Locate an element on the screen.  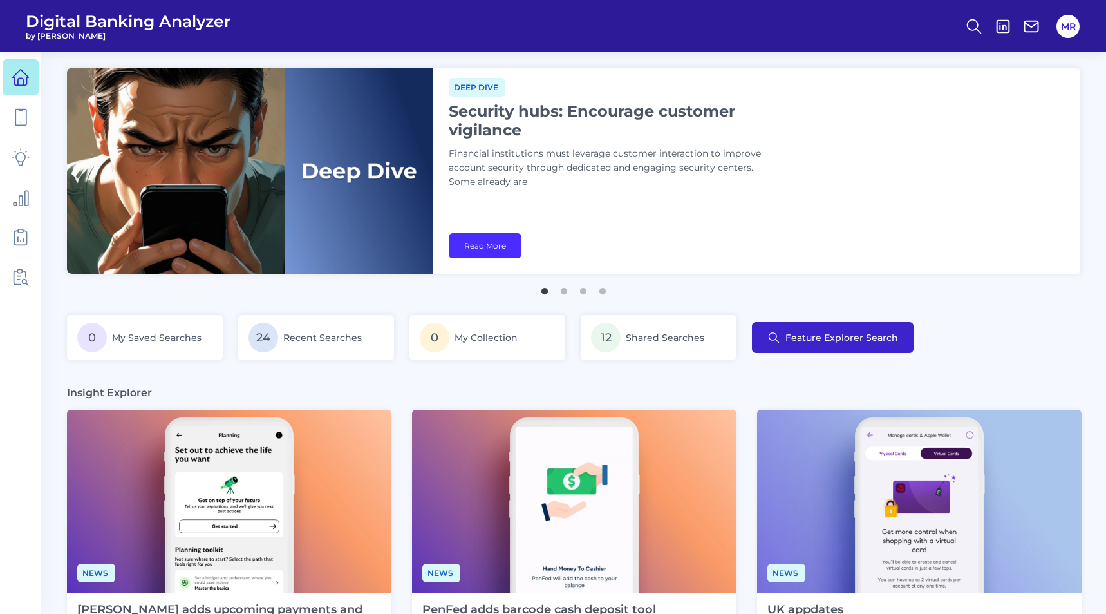
button: MR is located at coordinates (1068, 26).